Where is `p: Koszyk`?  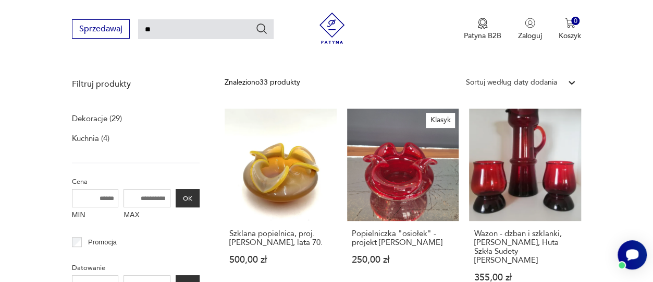
p: Koszyk is located at coordinates (570, 35).